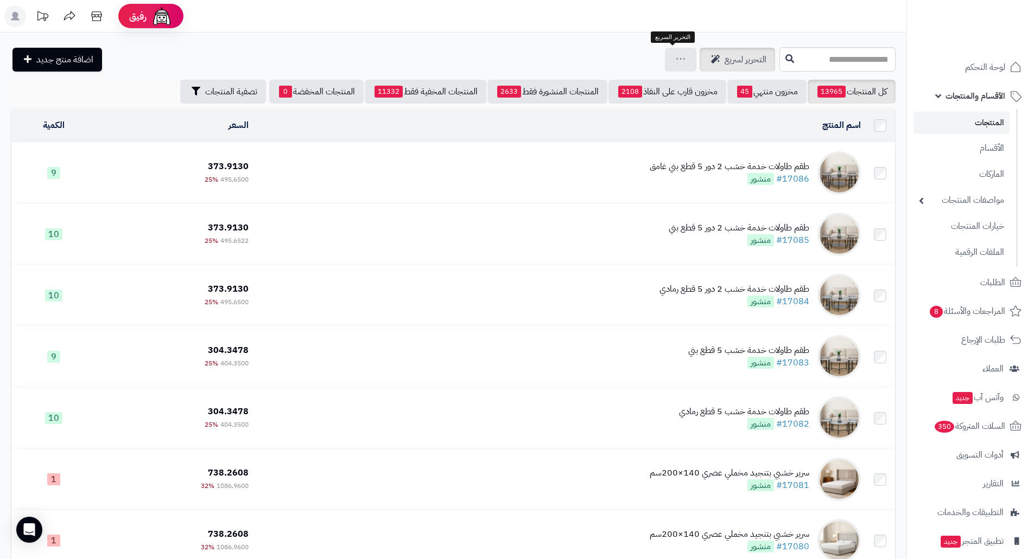  What do you see at coordinates (234, 241) in the screenshot?
I see `span: 495.6522` at bounding box center [234, 241].